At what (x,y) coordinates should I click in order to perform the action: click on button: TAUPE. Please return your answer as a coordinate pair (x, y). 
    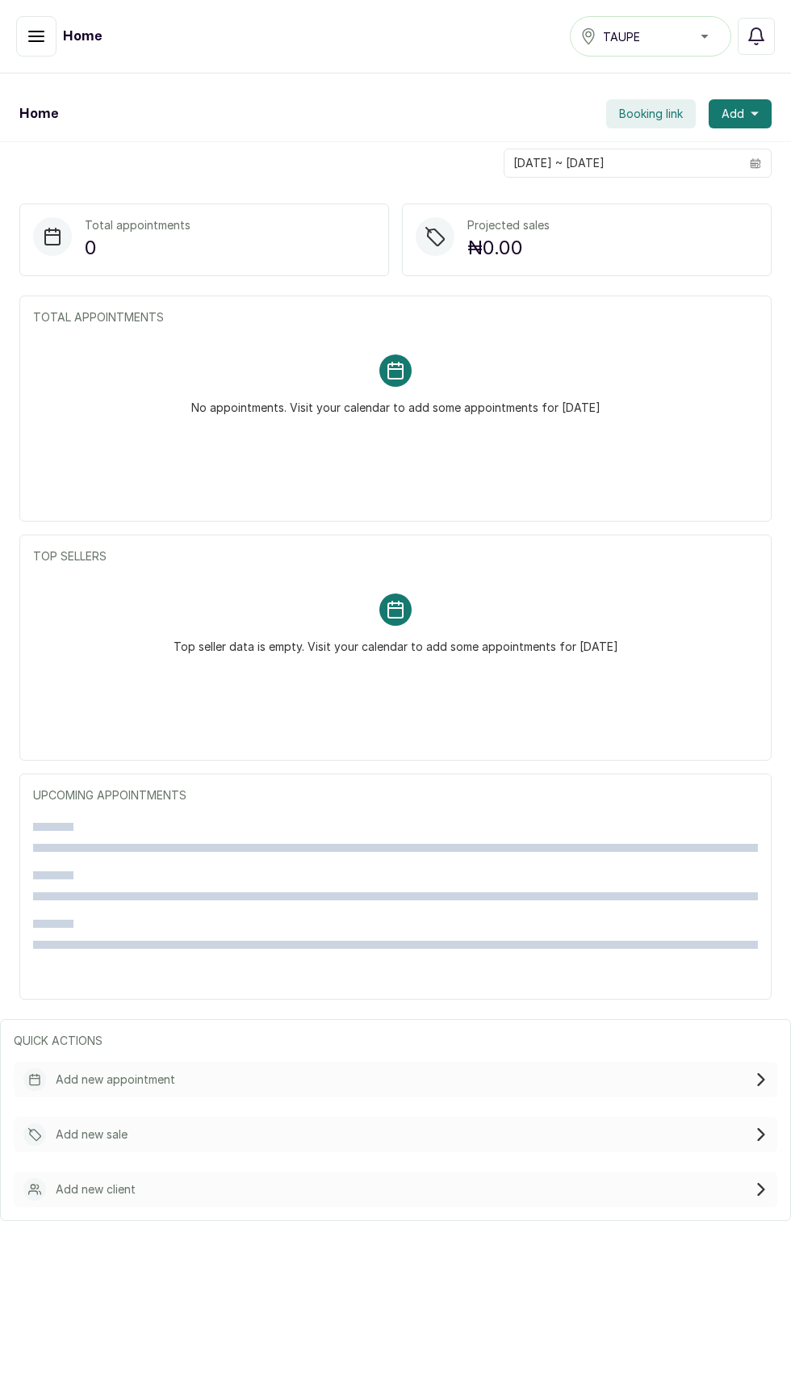
    Looking at the image, I should click on (651, 36).